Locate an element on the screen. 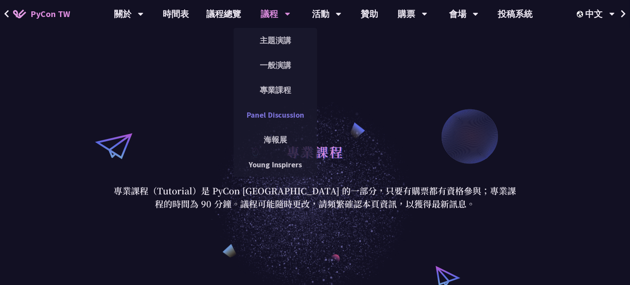 This screenshot has height=285, width=630. a: 主題演講 is located at coordinates (276, 40).